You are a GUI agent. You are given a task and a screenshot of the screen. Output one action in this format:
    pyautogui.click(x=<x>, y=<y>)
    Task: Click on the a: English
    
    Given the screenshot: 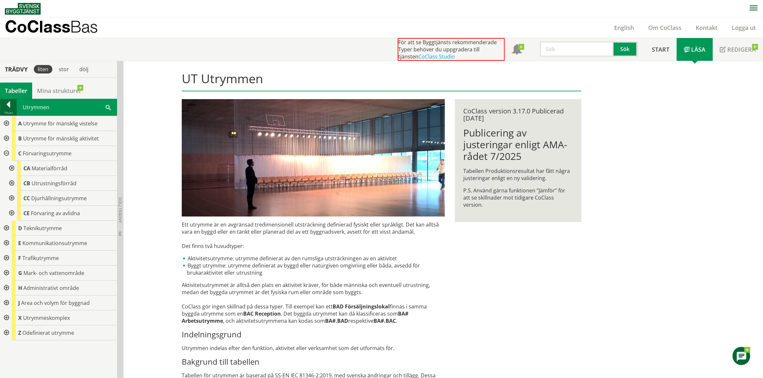 What is the action you would take?
    pyautogui.click(x=624, y=28)
    